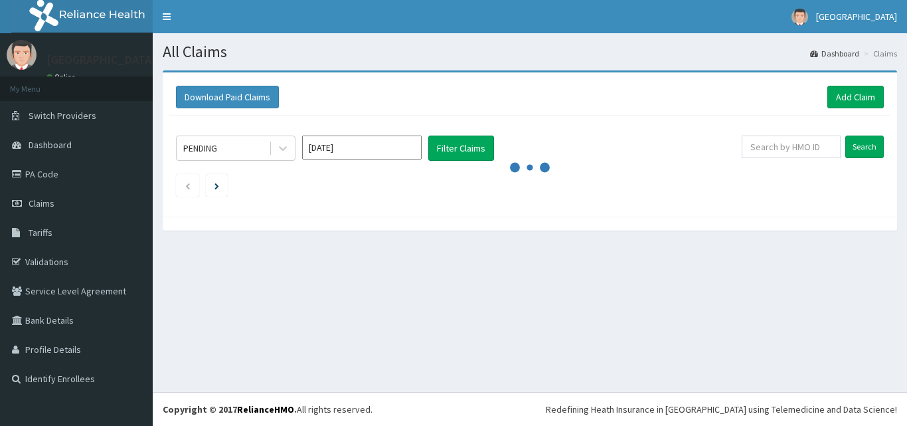 The image size is (907, 426). I want to click on a: Previous page, so click(187, 185).